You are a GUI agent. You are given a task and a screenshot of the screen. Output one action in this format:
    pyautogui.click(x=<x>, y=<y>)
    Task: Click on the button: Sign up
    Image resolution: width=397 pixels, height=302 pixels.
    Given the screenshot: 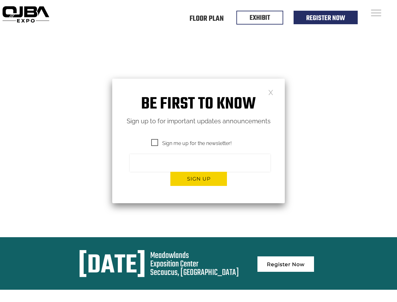 What is the action you would take?
    pyautogui.click(x=199, y=178)
    